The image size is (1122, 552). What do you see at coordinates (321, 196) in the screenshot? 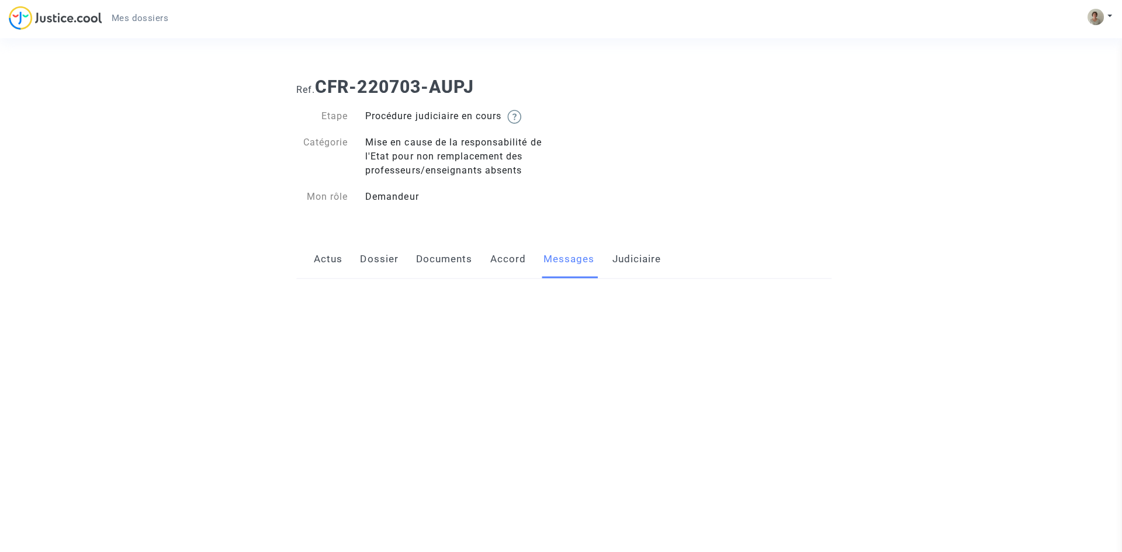
I see `div: Mon rôle` at bounding box center [321, 196].